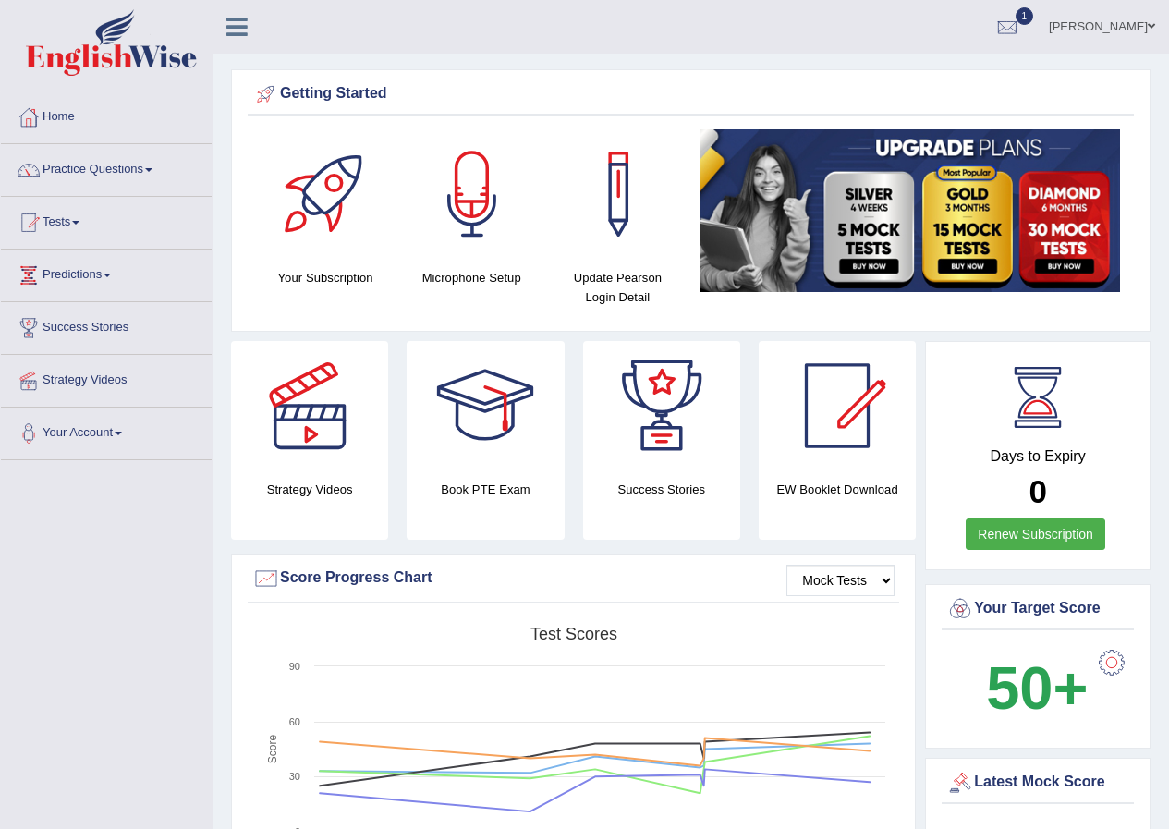  I want to click on h4: Strategy Videos, so click(310, 489).